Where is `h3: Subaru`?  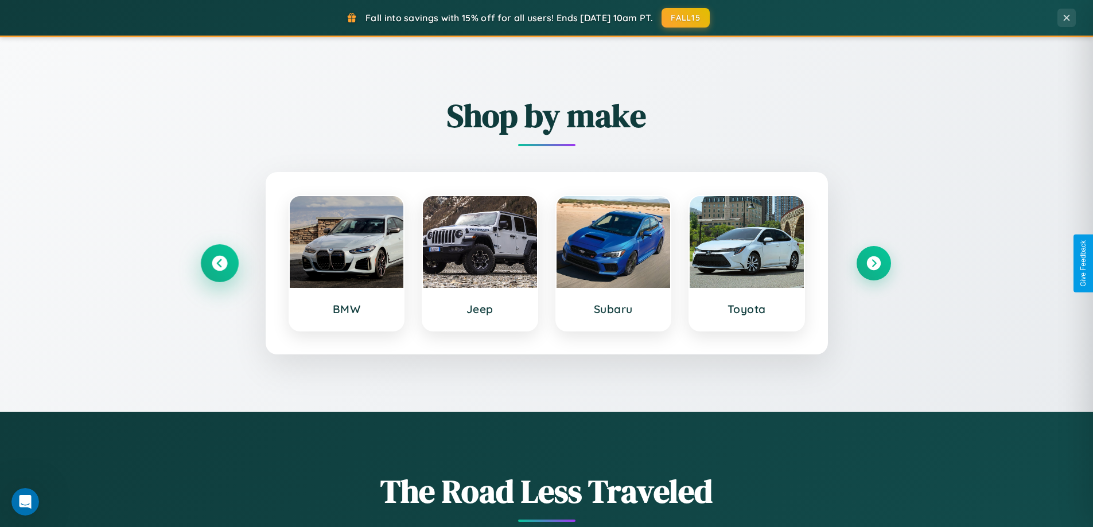 h3: Subaru is located at coordinates (614, 309).